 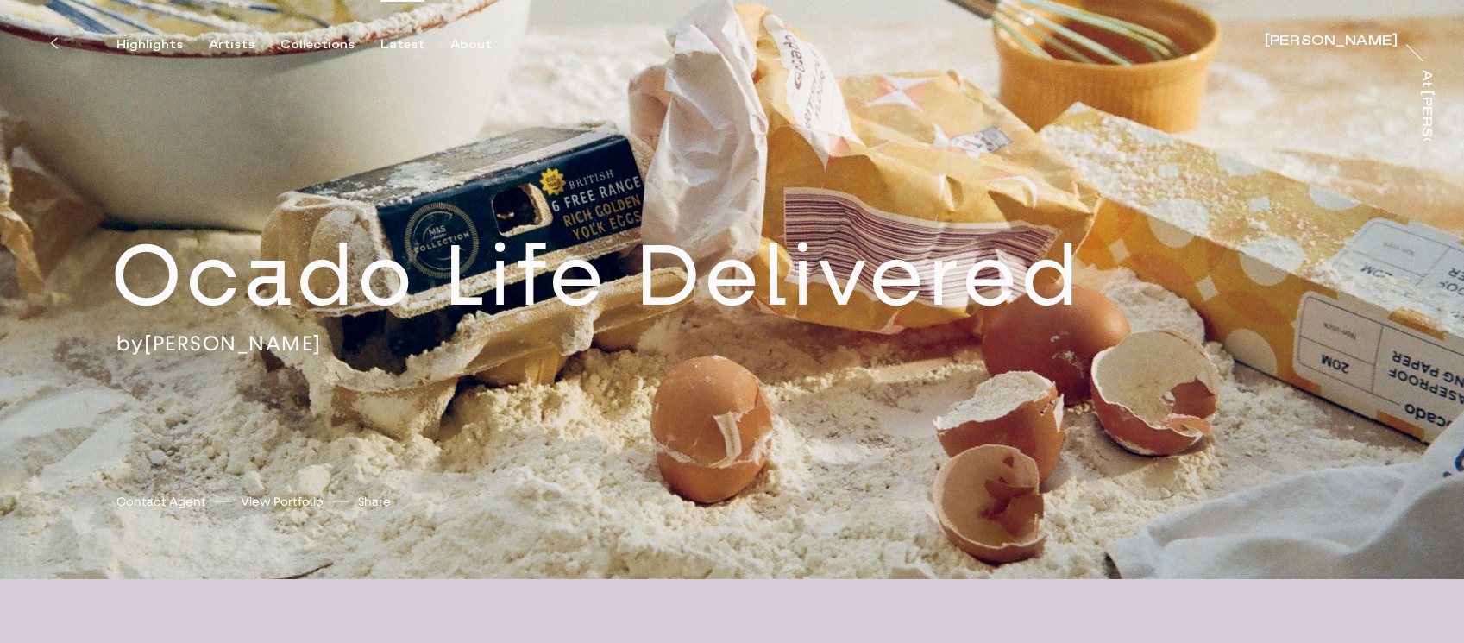 I want to click on button: Share, so click(x=374, y=501).